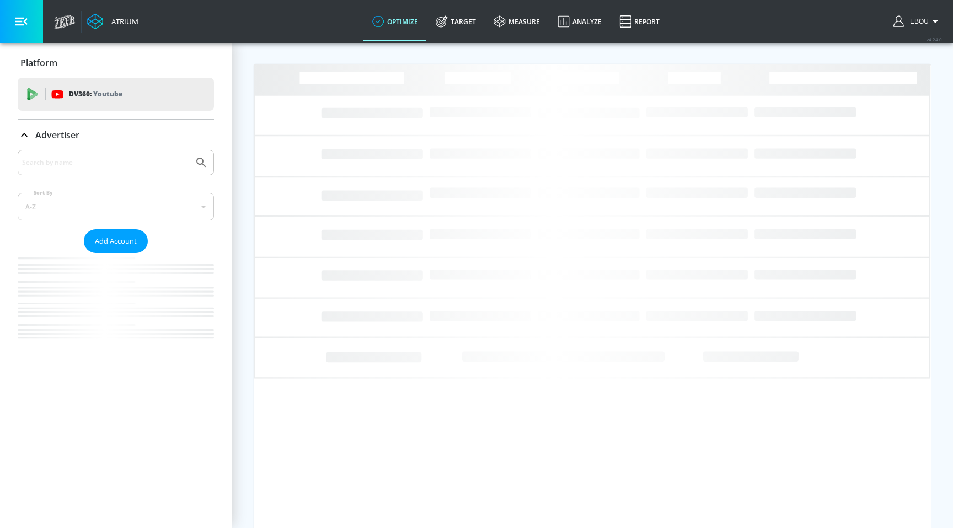 Image resolution: width=953 pixels, height=528 pixels. I want to click on input: Search by name, so click(105, 163).